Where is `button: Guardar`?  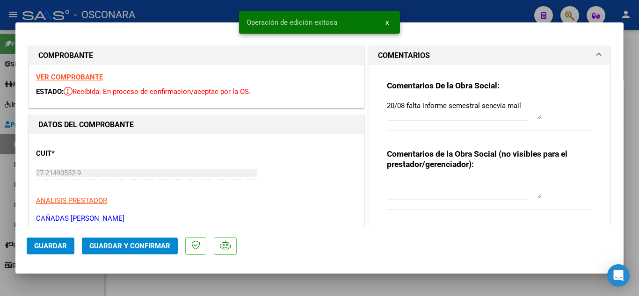 button: Guardar is located at coordinates (50, 246).